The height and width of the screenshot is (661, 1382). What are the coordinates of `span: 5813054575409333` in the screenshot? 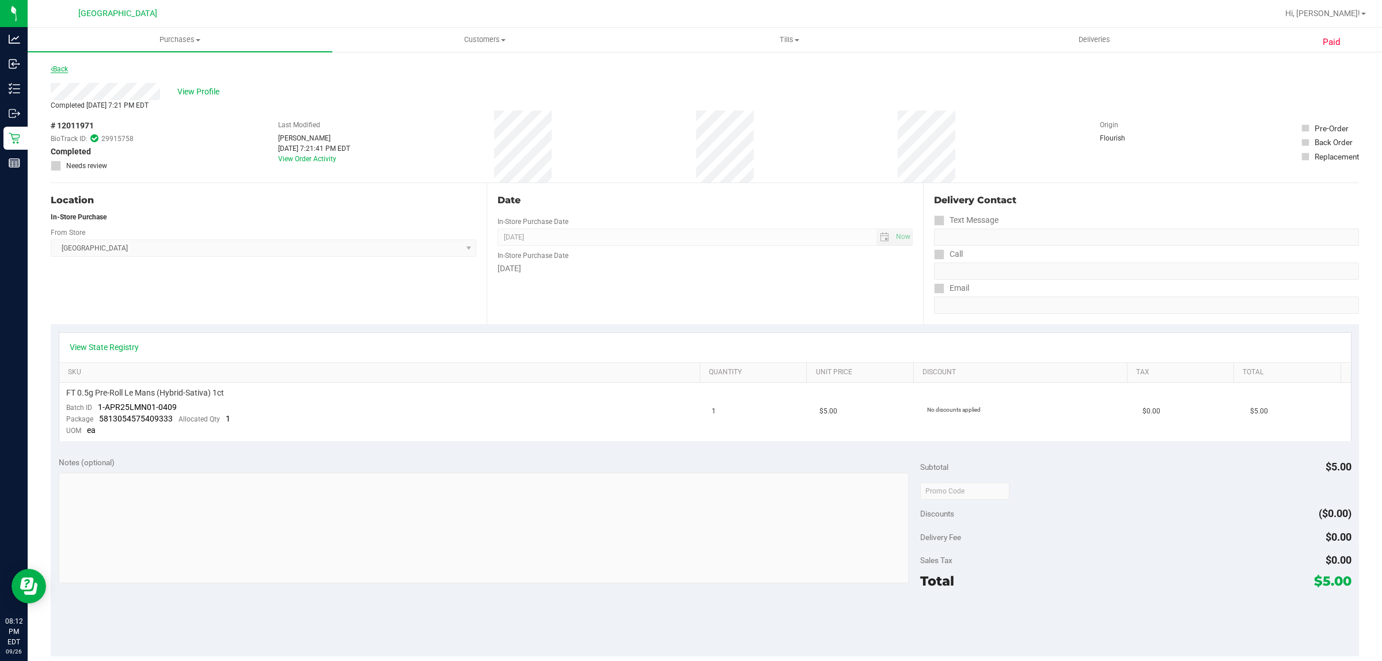 It's located at (136, 419).